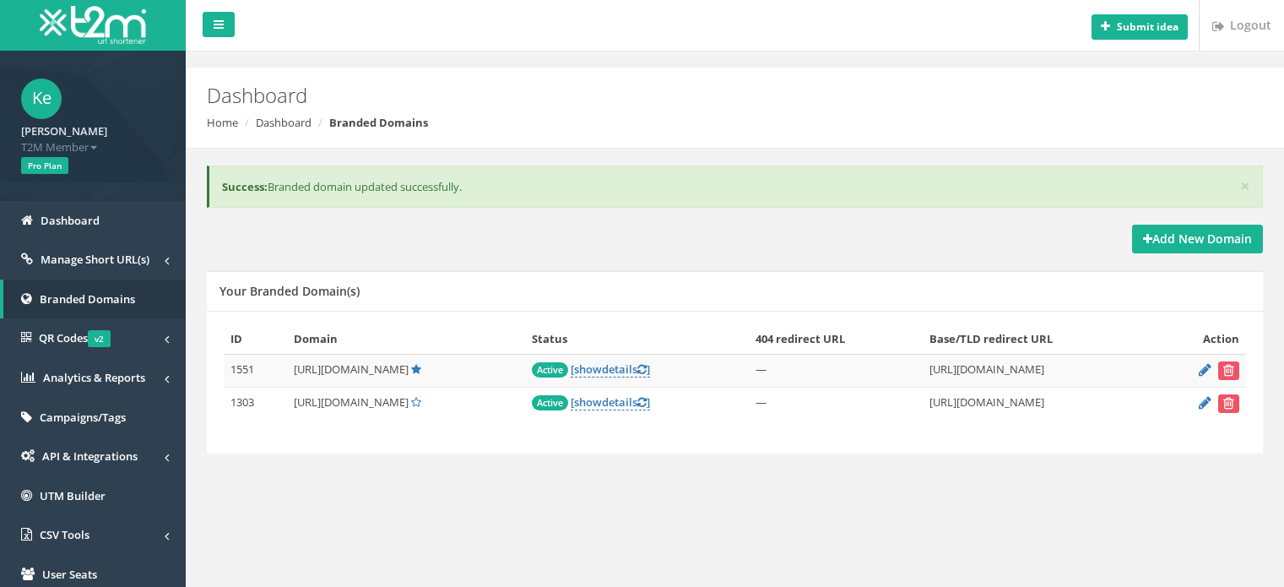  What do you see at coordinates (836, 339) in the screenshot?
I see `th: 404 redirect URL` at bounding box center [836, 339].